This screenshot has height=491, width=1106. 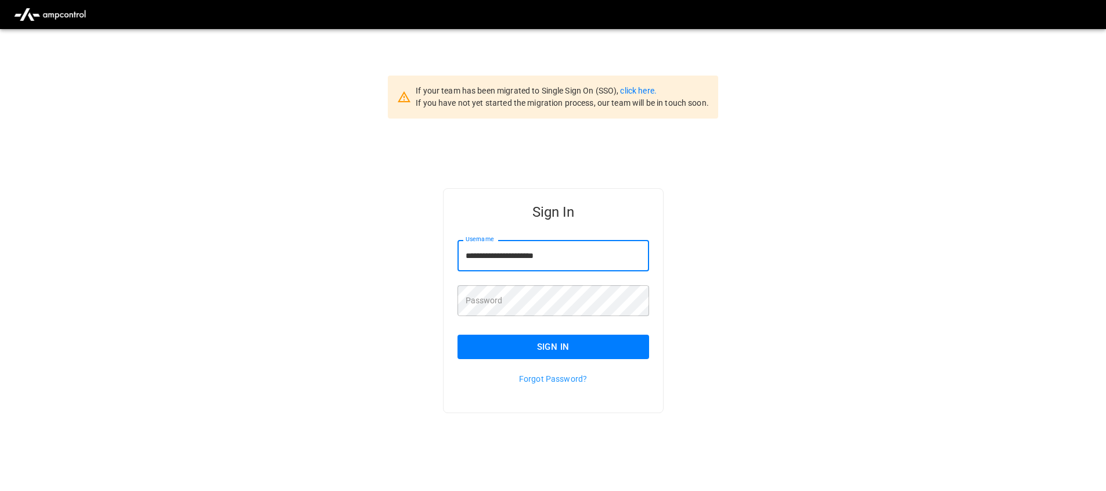 What do you see at coordinates (50, 15) in the screenshot?
I see `img: ampcontrol.io logo` at bounding box center [50, 15].